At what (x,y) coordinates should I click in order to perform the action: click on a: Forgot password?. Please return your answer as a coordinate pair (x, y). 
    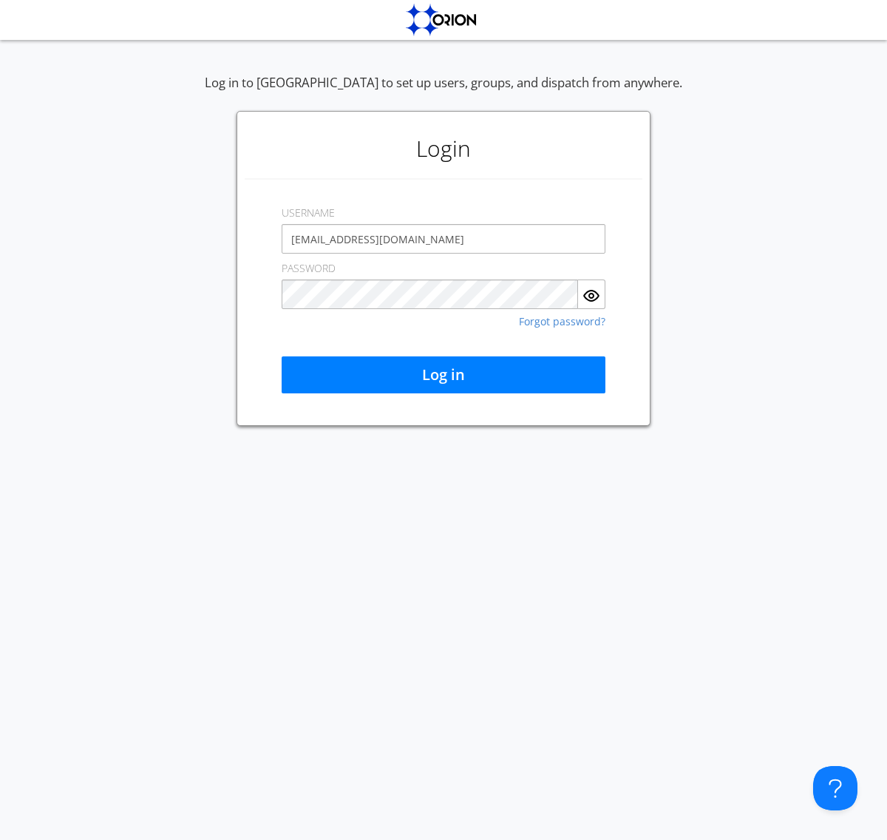
    Looking at the image, I should click on (562, 322).